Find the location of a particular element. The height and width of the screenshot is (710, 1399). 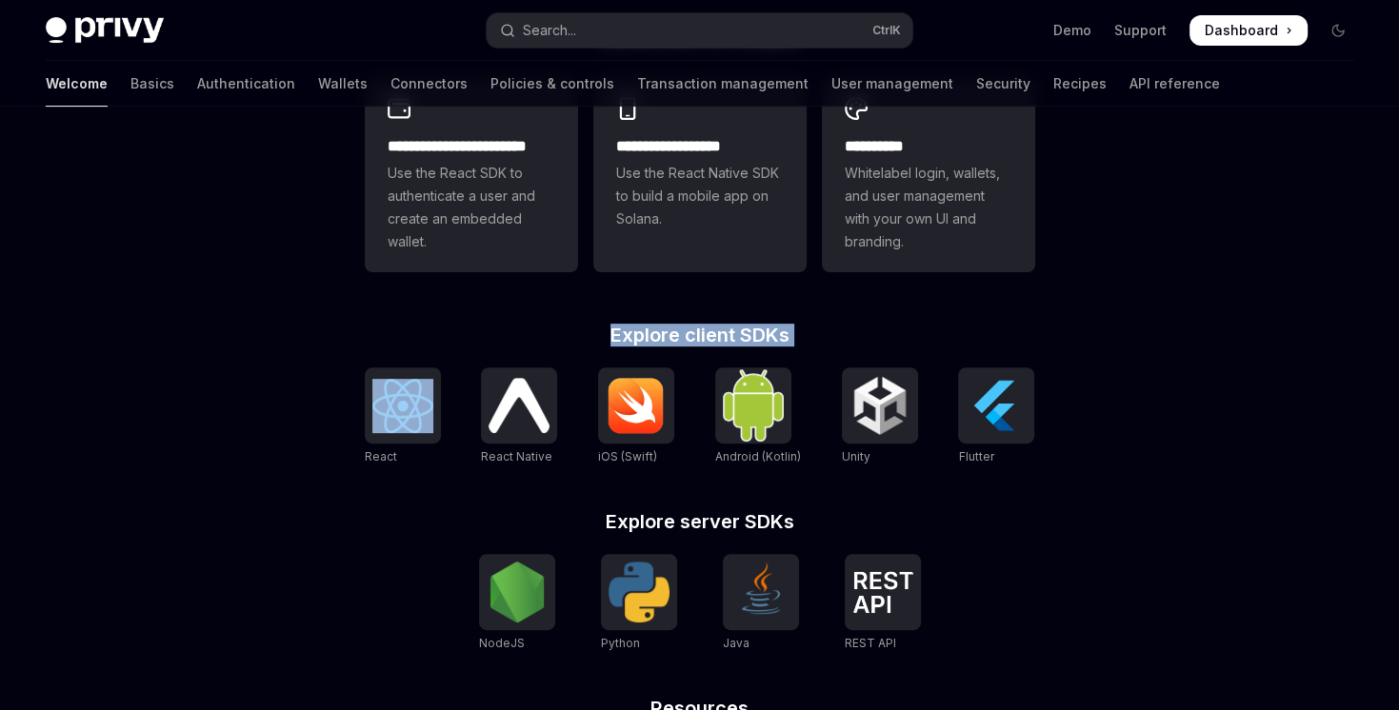

a: Android (Kotlin)Android (Kotlin) is located at coordinates (758, 417).